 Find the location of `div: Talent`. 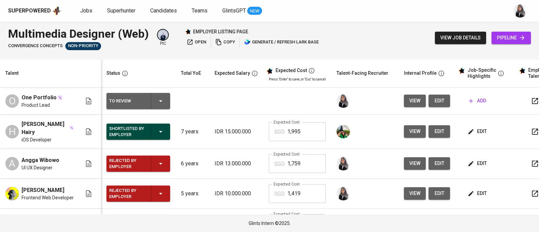

div: Talent is located at coordinates (12, 73).